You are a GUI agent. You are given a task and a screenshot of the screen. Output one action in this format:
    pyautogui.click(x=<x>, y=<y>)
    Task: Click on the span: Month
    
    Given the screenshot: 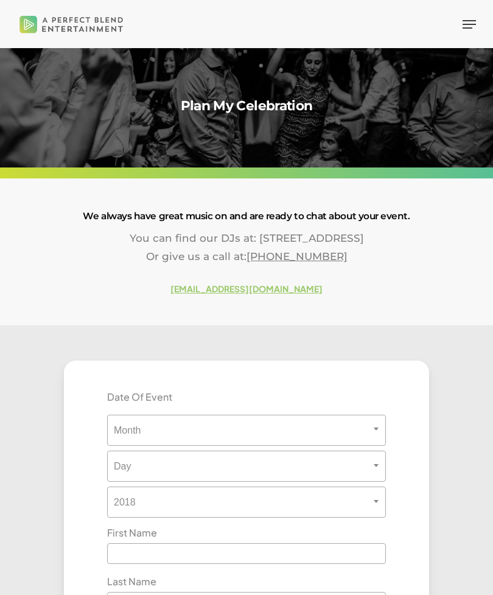 What is the action you would take?
    pyautogui.click(x=247, y=430)
    